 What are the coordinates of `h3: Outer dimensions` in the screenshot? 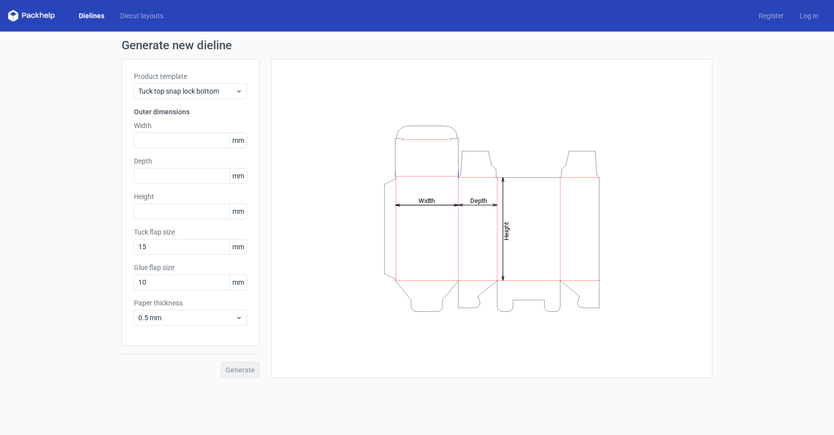 It's located at (191, 112).